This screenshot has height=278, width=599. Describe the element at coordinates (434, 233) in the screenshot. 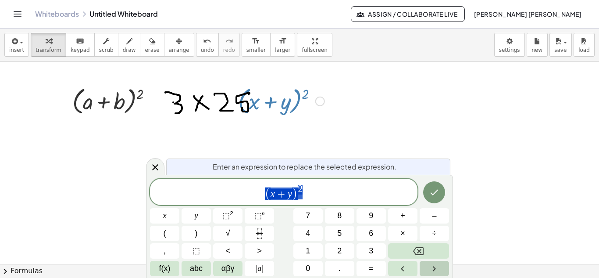

I see `button: Divide` at that location.